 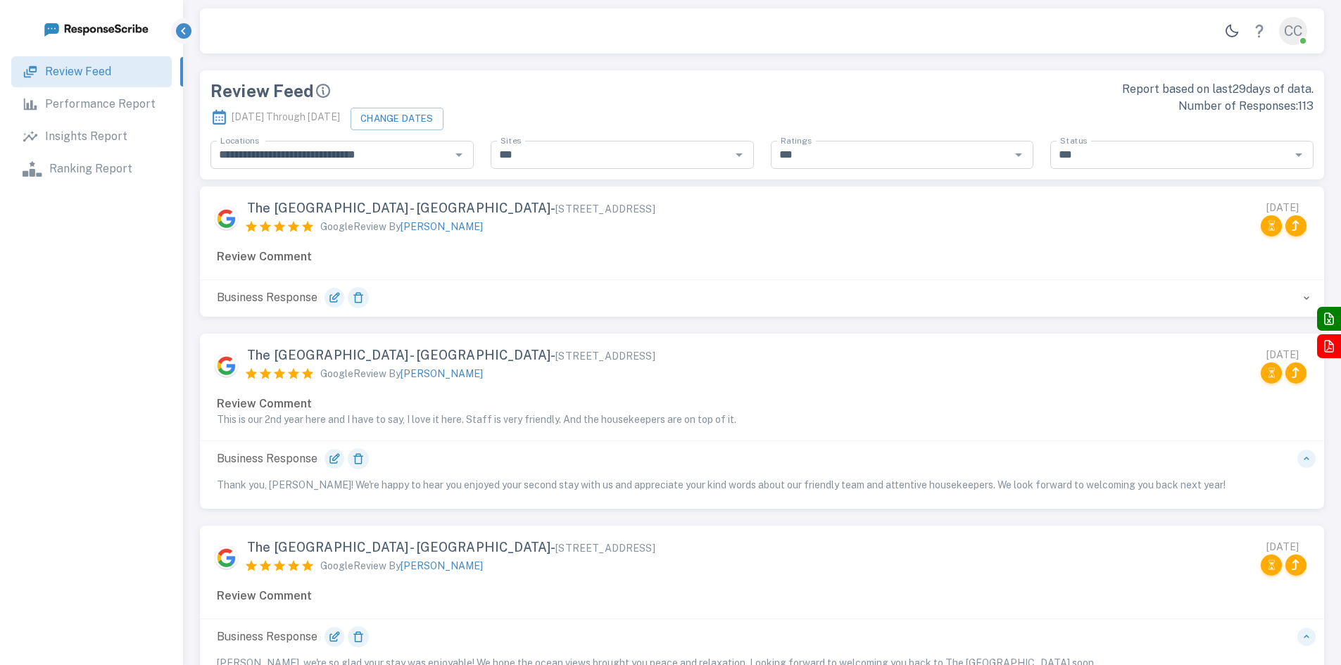 What do you see at coordinates (1329, 319) in the screenshot?
I see `button: Export to Excel` at bounding box center [1329, 319].